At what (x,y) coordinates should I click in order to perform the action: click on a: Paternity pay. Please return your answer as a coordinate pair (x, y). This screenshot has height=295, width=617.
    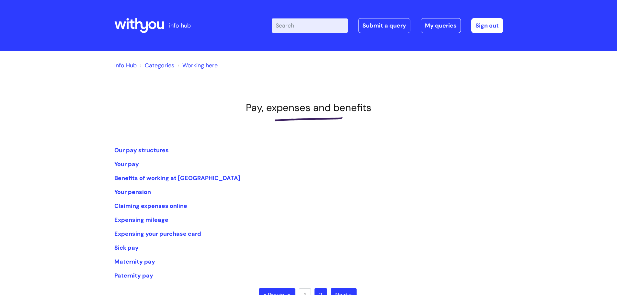
    Looking at the image, I should click on (134, 275).